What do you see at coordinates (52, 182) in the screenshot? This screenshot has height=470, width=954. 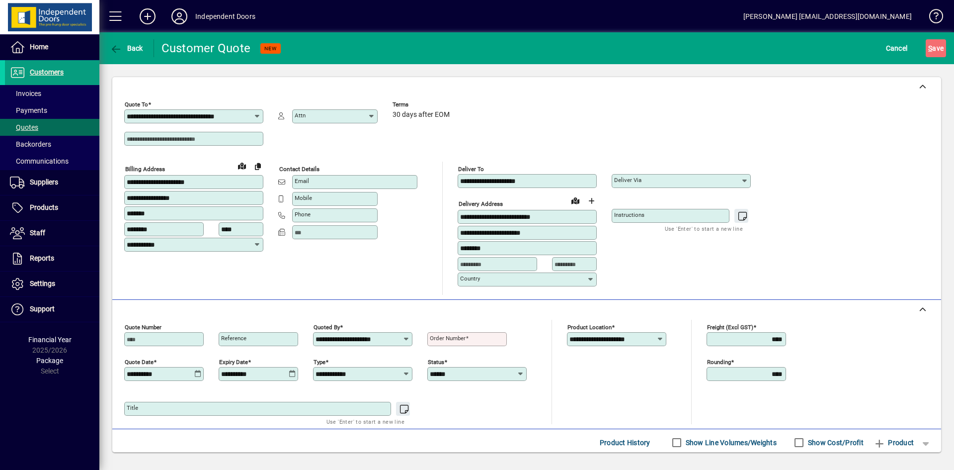 I see `a: Suppliers` at bounding box center [52, 182].